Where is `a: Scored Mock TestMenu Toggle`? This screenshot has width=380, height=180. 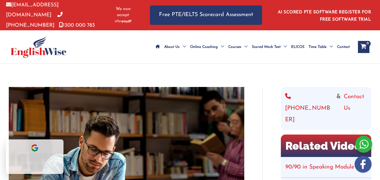
a: Scored Mock TestMenu Toggle is located at coordinates (270, 47).